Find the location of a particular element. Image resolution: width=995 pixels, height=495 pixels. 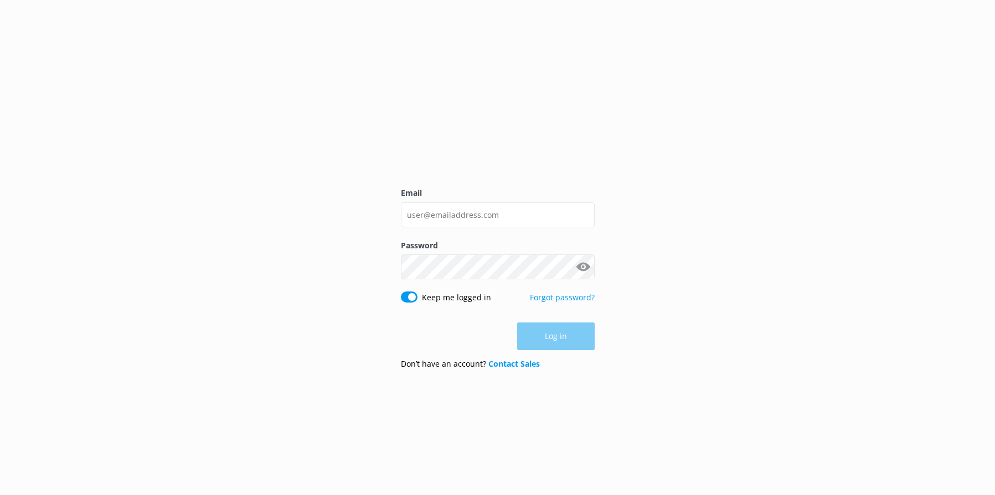

label: Password is located at coordinates (498, 246).